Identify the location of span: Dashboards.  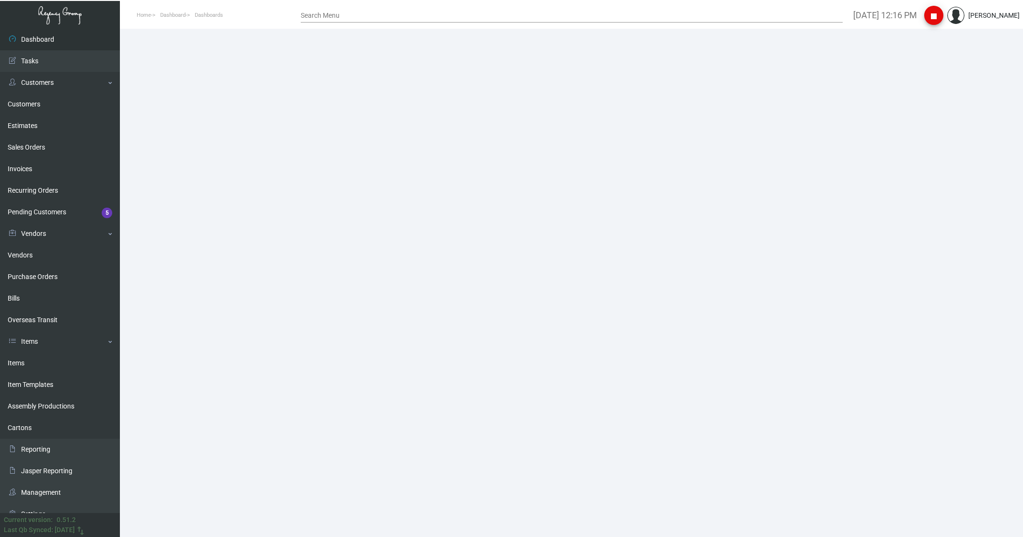
(209, 15).